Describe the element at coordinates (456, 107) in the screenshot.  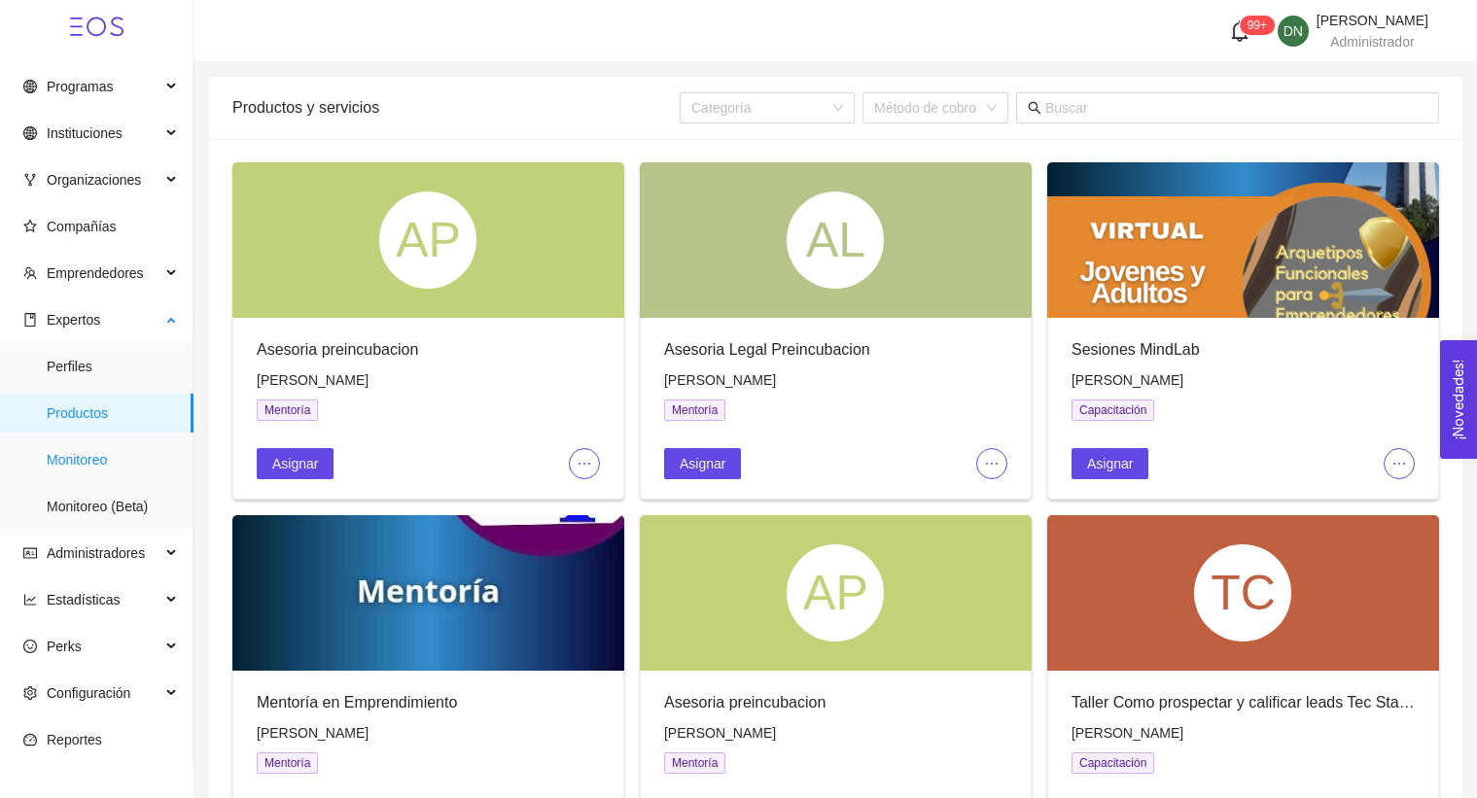
I see `div: Productos y servicios` at that location.